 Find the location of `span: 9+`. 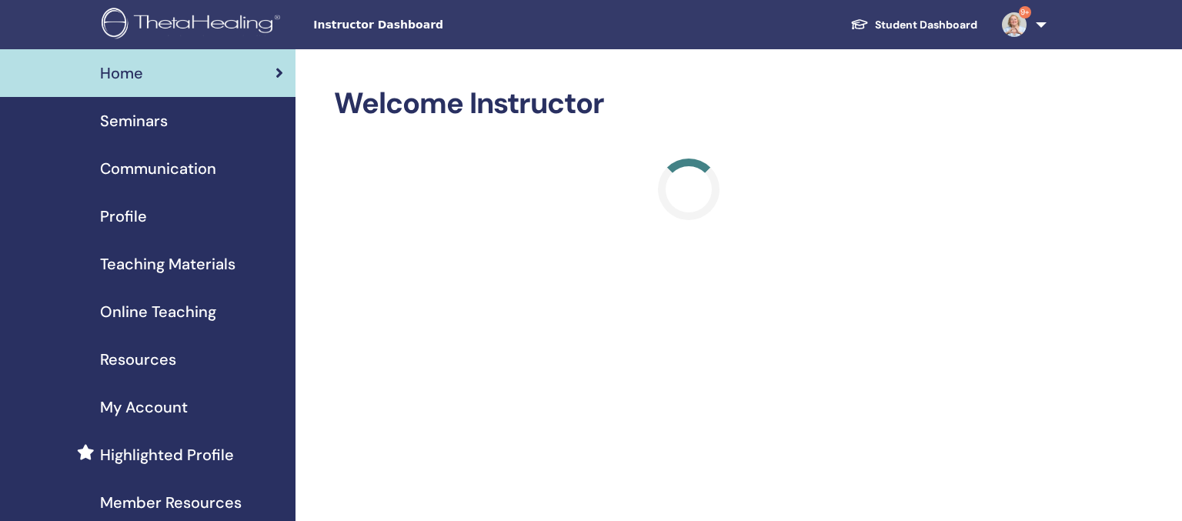

span: 9+ is located at coordinates (1025, 12).